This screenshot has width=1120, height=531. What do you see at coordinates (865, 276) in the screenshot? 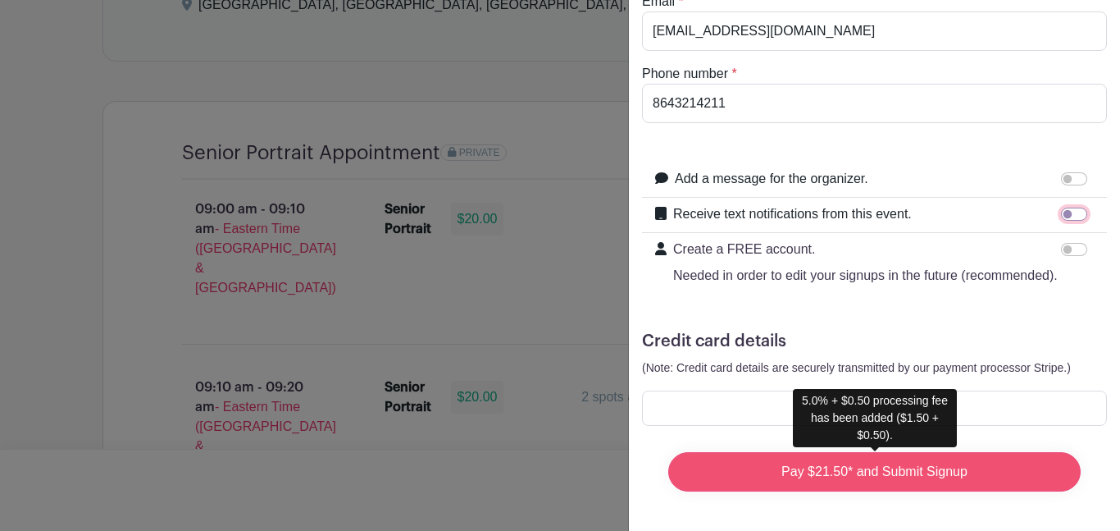
I see `p: Needed in order to edit your signups in the future (recommended).` at bounding box center [865, 276].